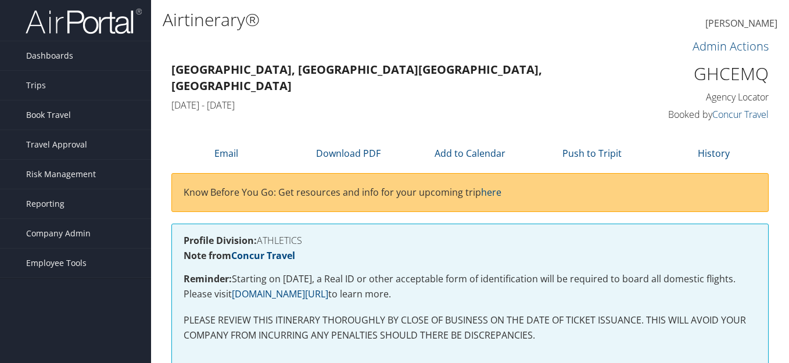  I want to click on a: History, so click(713, 153).